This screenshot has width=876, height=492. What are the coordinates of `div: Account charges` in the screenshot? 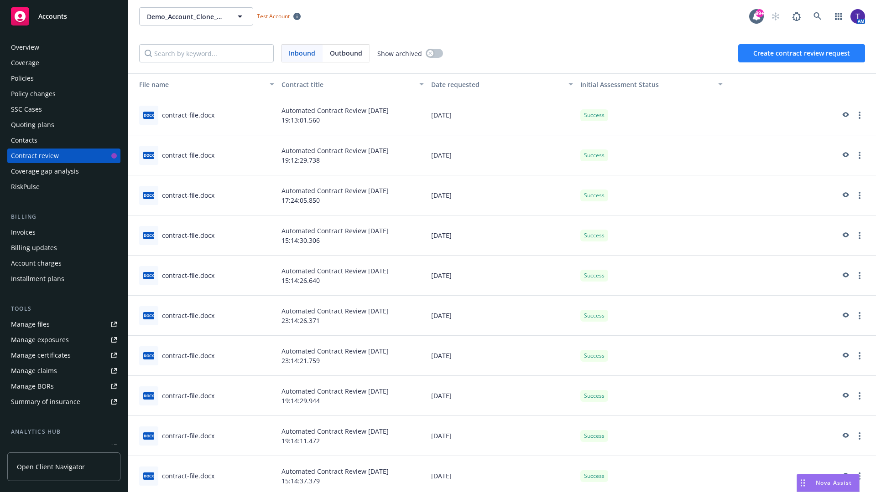 It's located at (36, 264).